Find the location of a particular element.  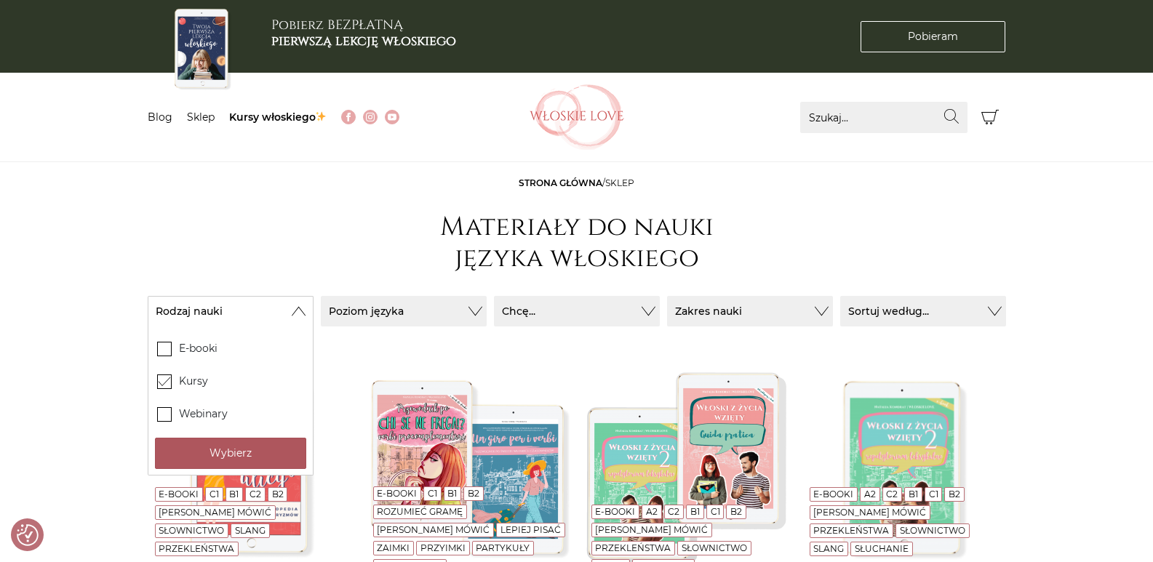

img: Revisit consent button is located at coordinates (28, 535).